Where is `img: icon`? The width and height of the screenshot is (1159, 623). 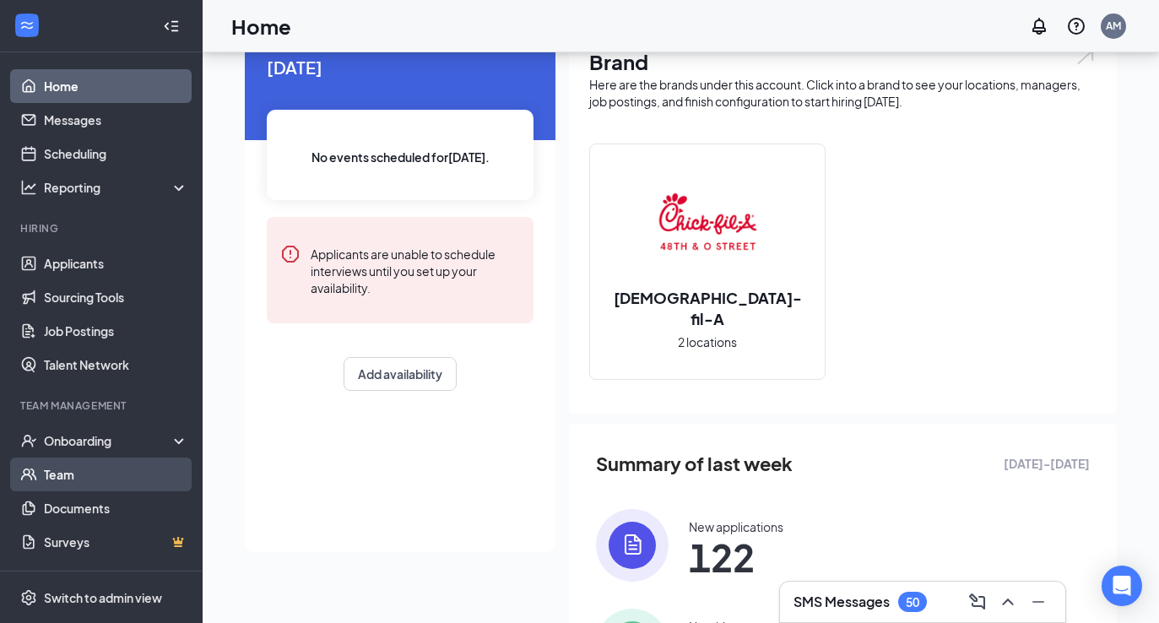 img: icon is located at coordinates (632, 545).